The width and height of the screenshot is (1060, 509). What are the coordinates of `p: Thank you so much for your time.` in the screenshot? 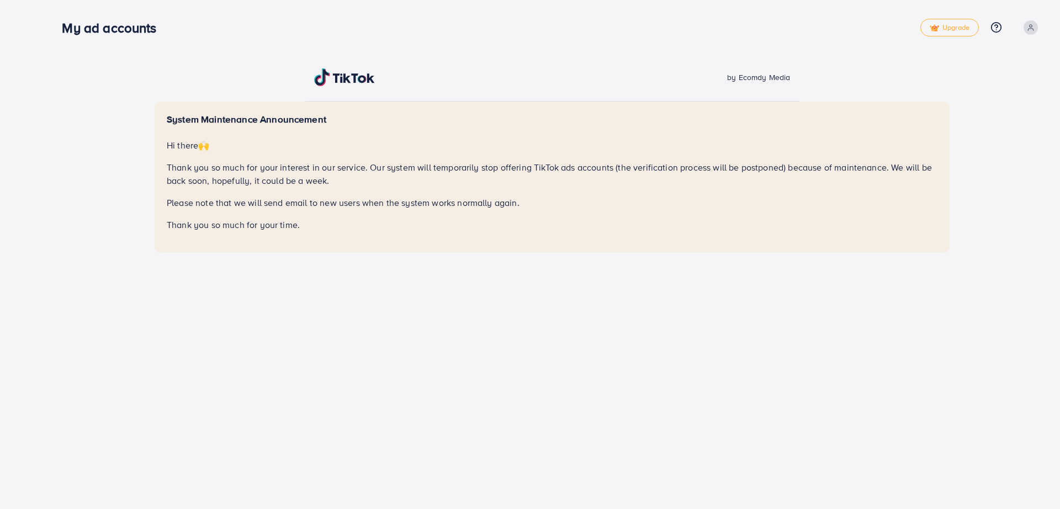 It's located at (552, 225).